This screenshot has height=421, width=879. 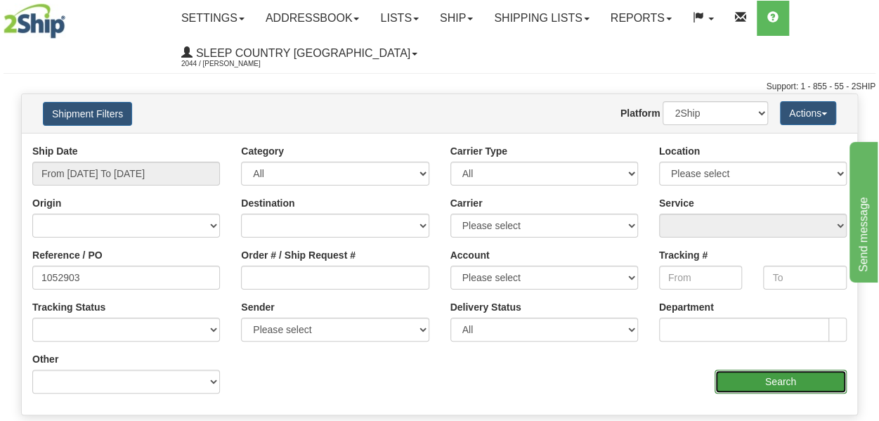 What do you see at coordinates (781, 382) in the screenshot?
I see `input: Search` at bounding box center [781, 382].